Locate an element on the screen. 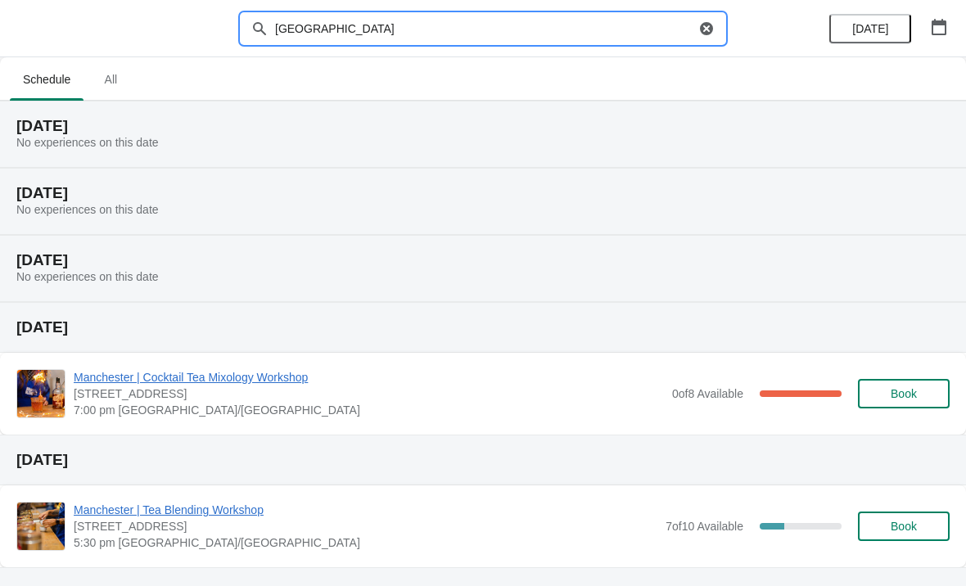 This screenshot has height=586, width=966. img: Manchester | Cocktail Tea Mixology Workshop | 57 Church Street, Manchester M4 1PD, UK | 7:00 pm E... is located at coordinates (41, 394).